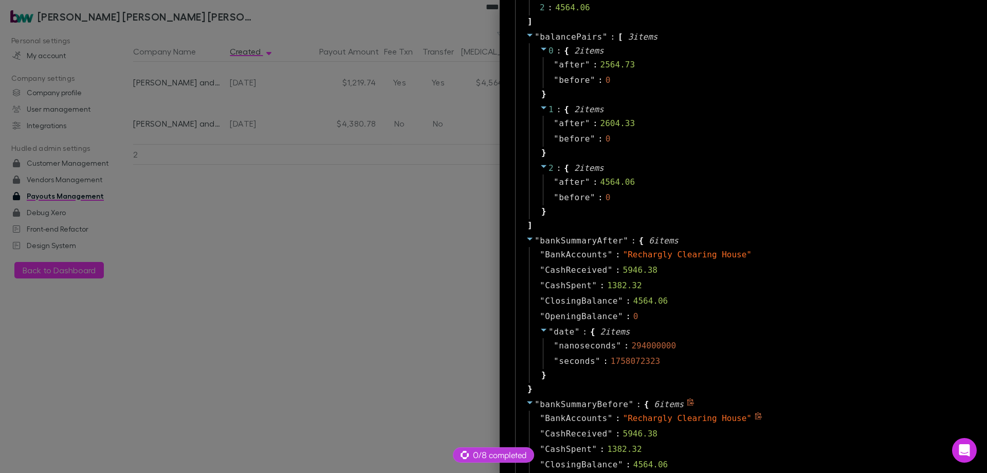  Describe the element at coordinates (582, 464) in the screenshot. I see `span: ClosingBalance` at that location.